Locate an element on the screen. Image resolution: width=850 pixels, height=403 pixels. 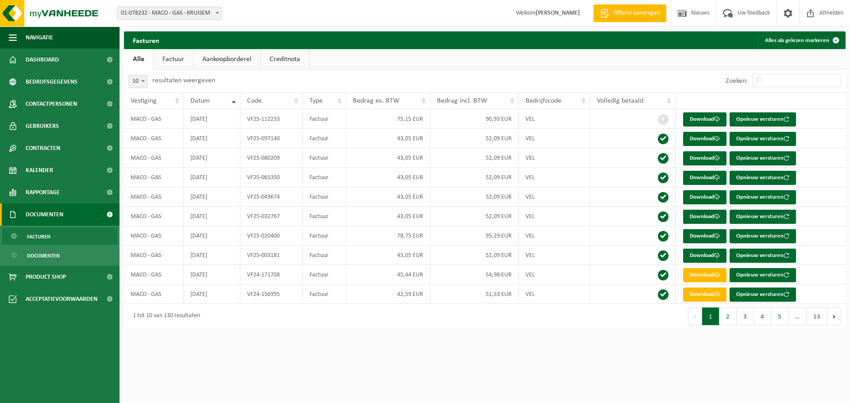
a: Aankoopborderel is located at coordinates (227, 59).